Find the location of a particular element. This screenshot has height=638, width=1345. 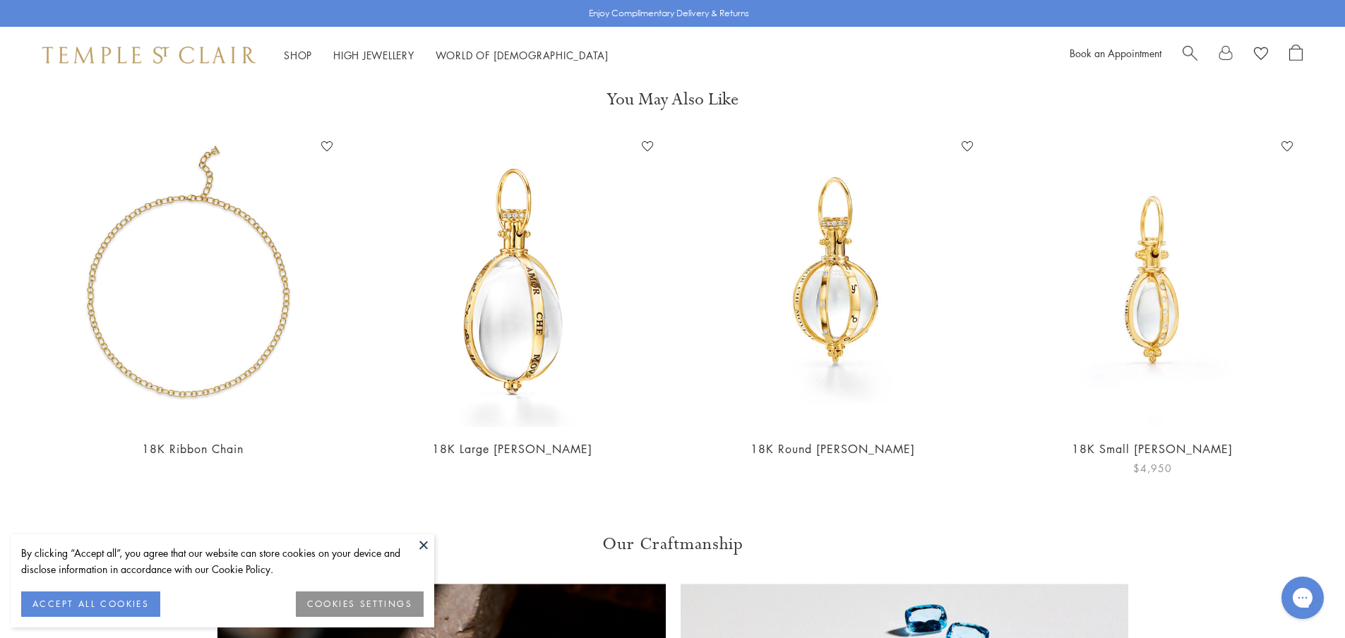

a: Open Shopping Bag is located at coordinates (1296, 55).